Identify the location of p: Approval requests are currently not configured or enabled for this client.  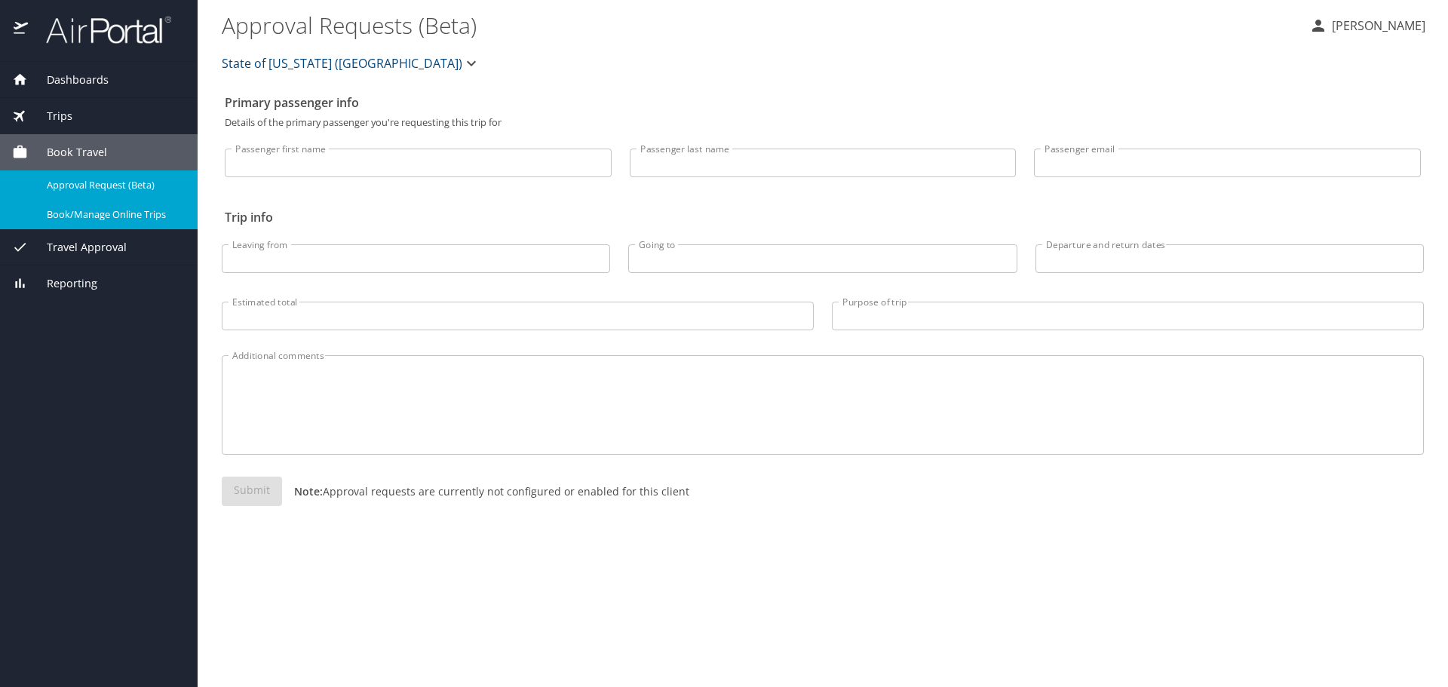
(486, 491).